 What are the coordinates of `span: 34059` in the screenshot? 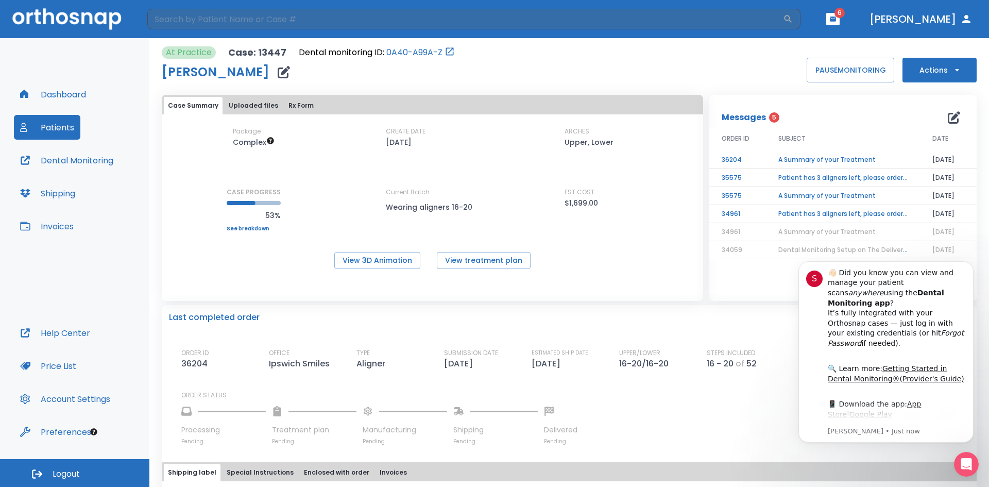 It's located at (732, 249).